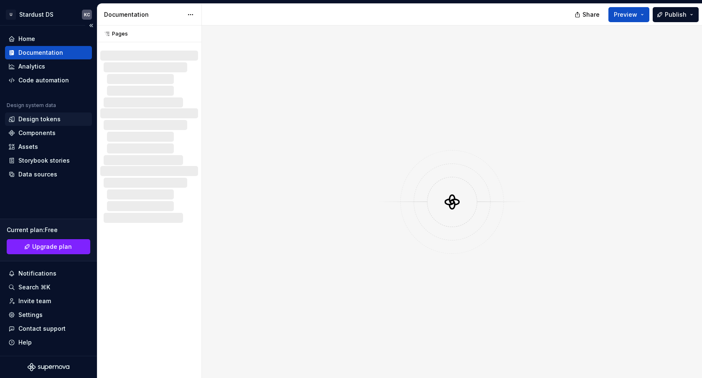 The image size is (702, 378). What do you see at coordinates (48, 66) in the screenshot?
I see `a: Analytics` at bounding box center [48, 66].